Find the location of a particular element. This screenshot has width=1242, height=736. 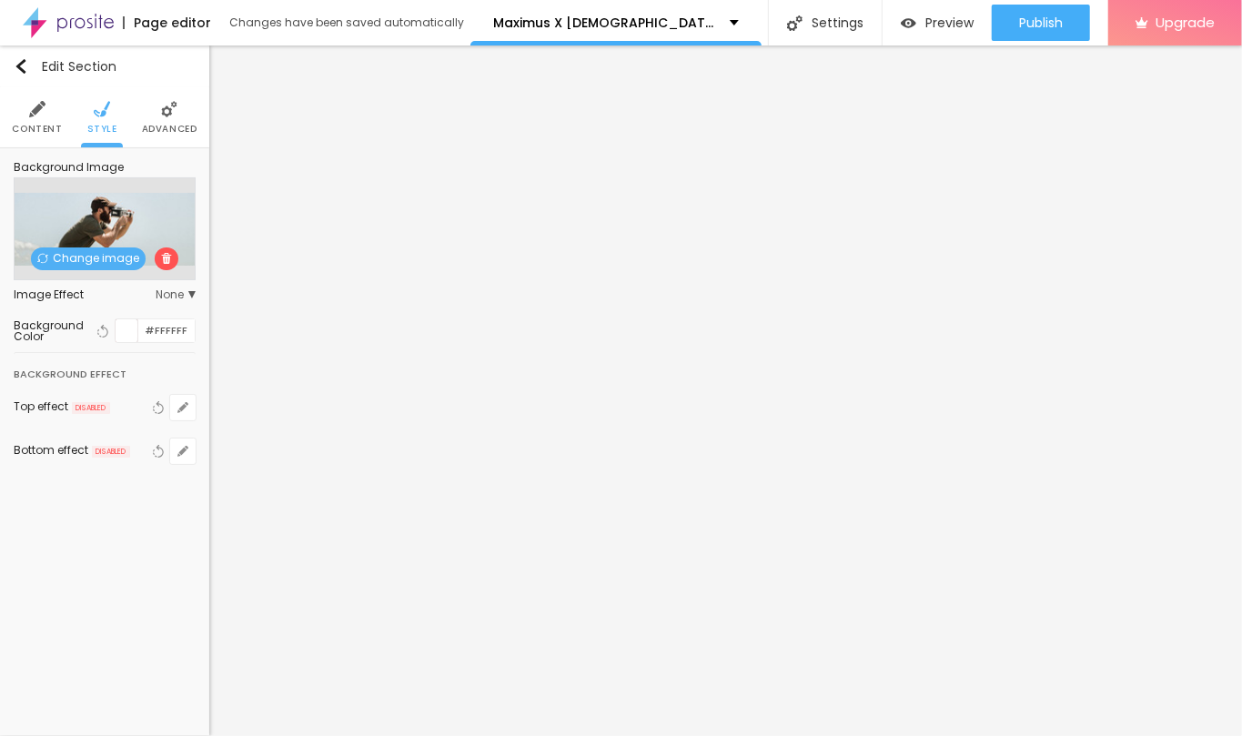

button: Preview is located at coordinates (937, 23).